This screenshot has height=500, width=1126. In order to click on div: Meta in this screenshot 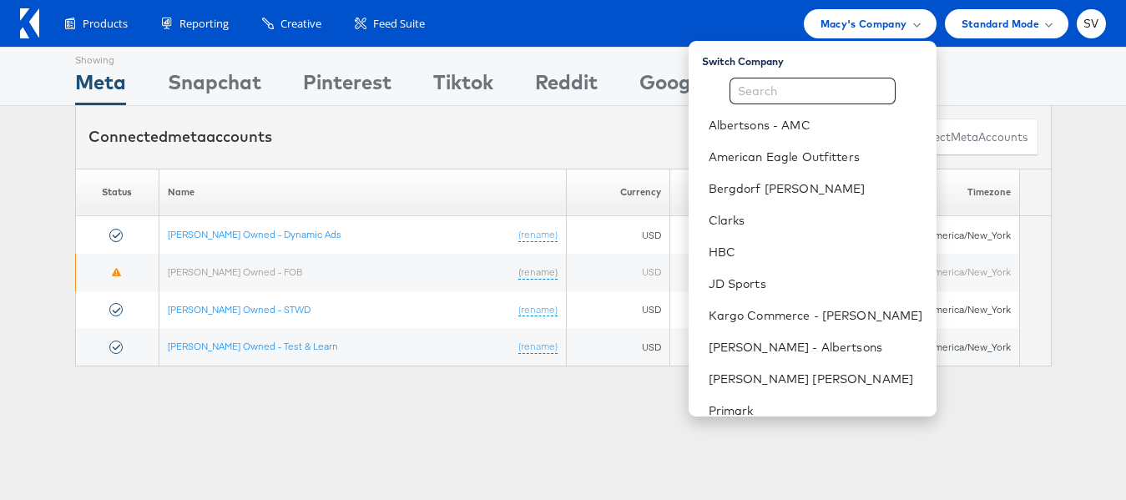, I will do `click(100, 86)`.